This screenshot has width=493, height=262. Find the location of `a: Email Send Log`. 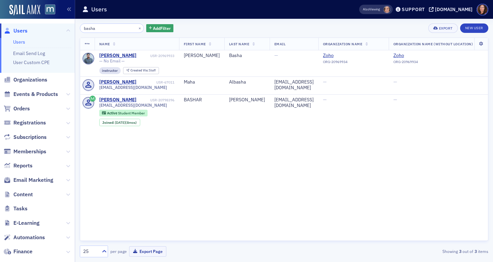

a: Email Send Log is located at coordinates (29, 53).